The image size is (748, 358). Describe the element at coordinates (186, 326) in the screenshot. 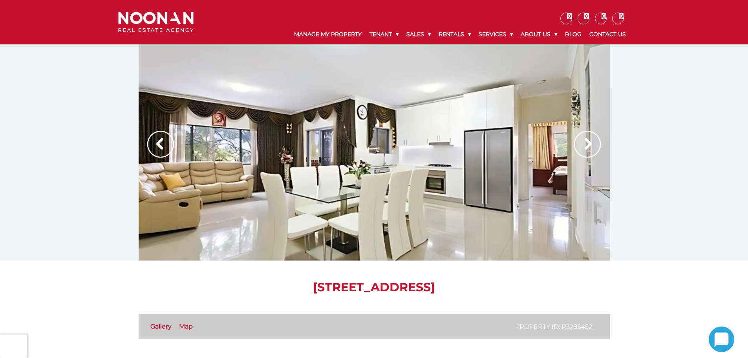

I see `a: Map` at that location.